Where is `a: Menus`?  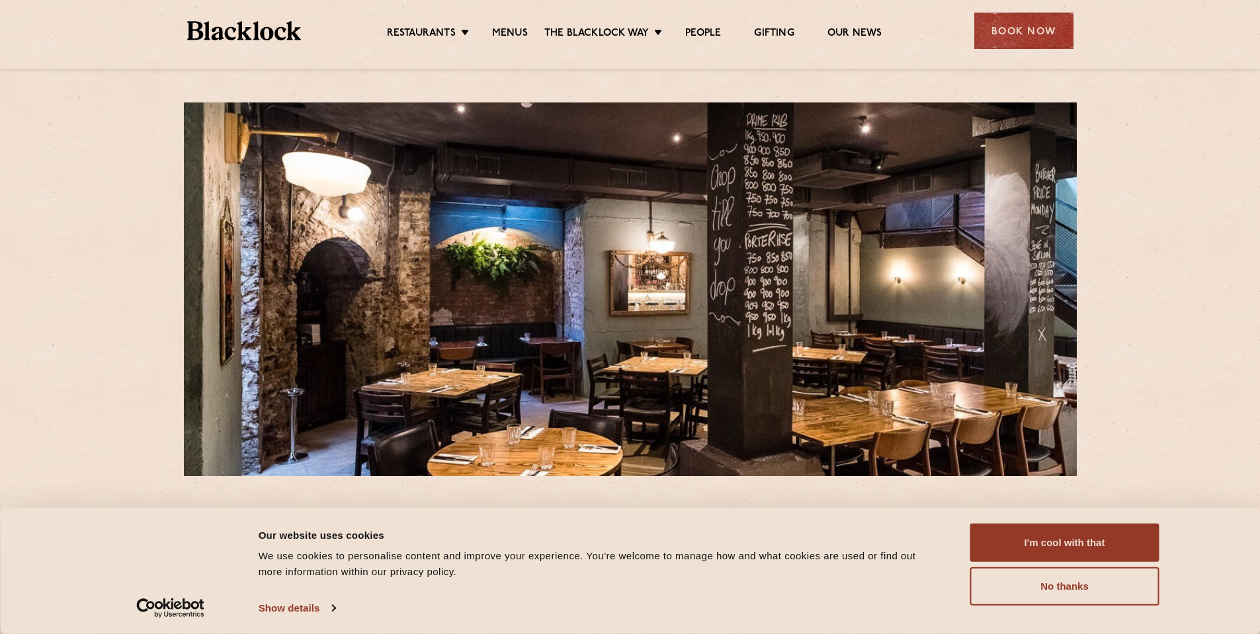 a: Menus is located at coordinates (510, 34).